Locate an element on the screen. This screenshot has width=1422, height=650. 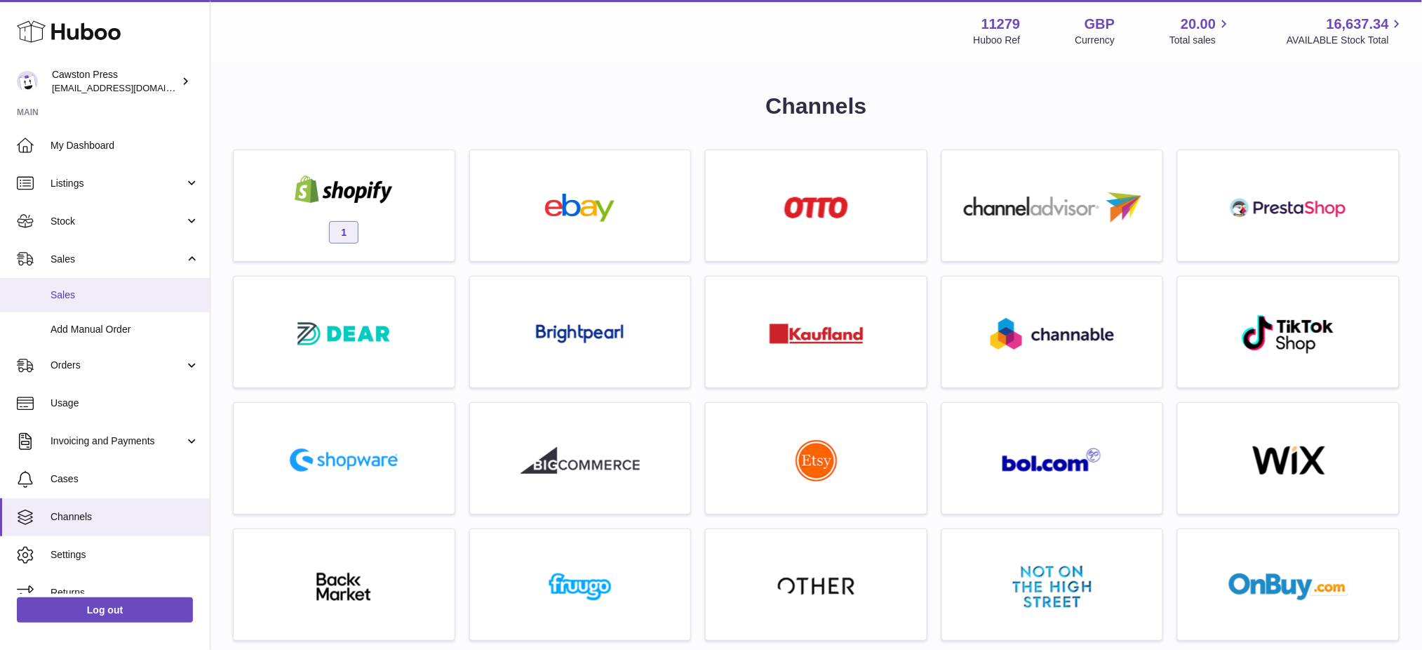
span: Listings is located at coordinates (117, 183).